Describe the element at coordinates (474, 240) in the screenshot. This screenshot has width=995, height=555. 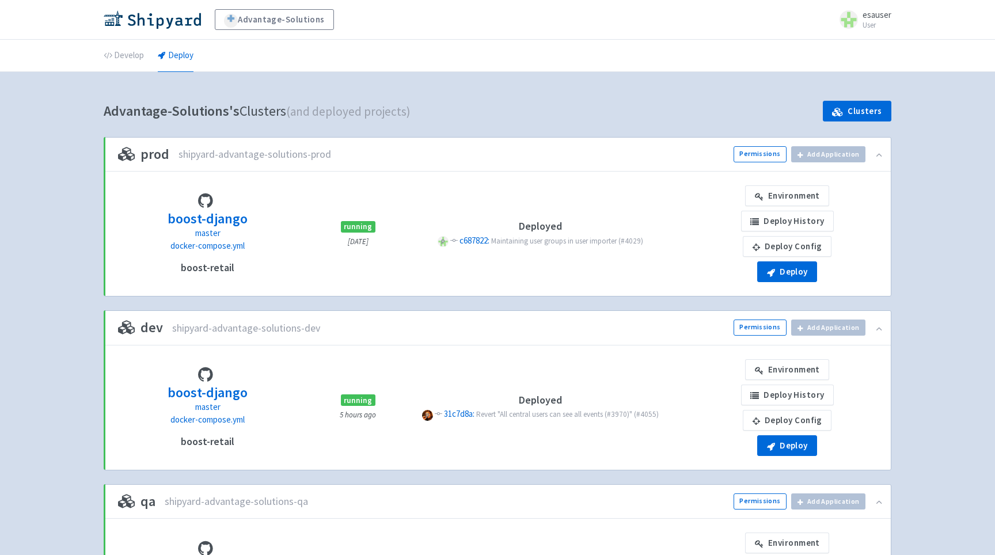
I see `span: c687822:` at that location.